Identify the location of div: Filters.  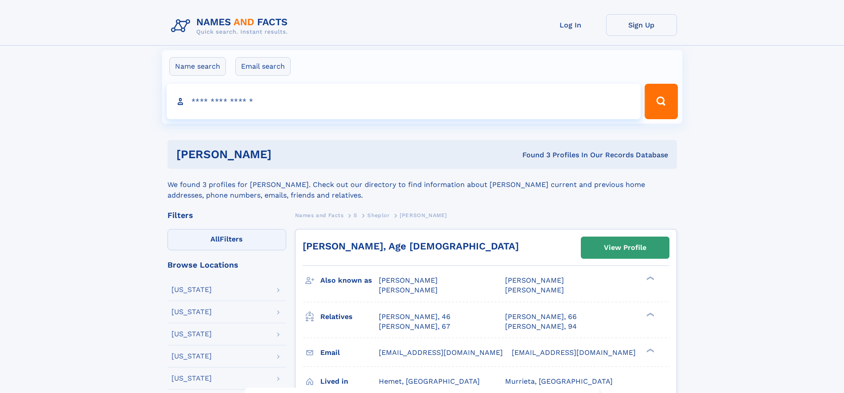
(227, 215).